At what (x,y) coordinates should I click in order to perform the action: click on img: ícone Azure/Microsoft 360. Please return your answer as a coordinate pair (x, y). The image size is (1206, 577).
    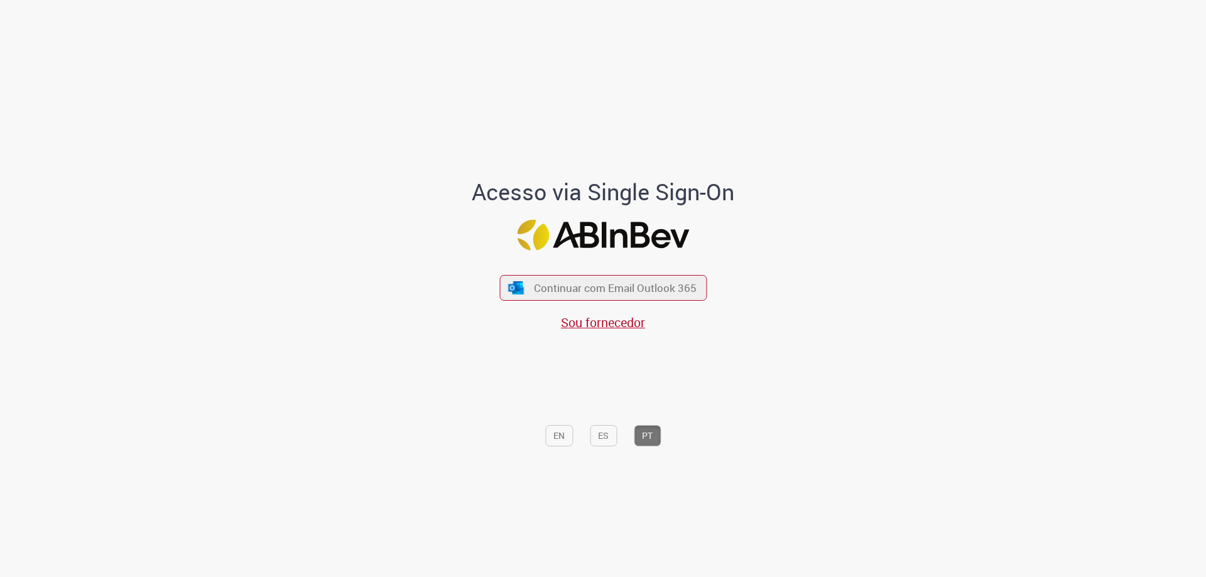
    Looking at the image, I should click on (516, 288).